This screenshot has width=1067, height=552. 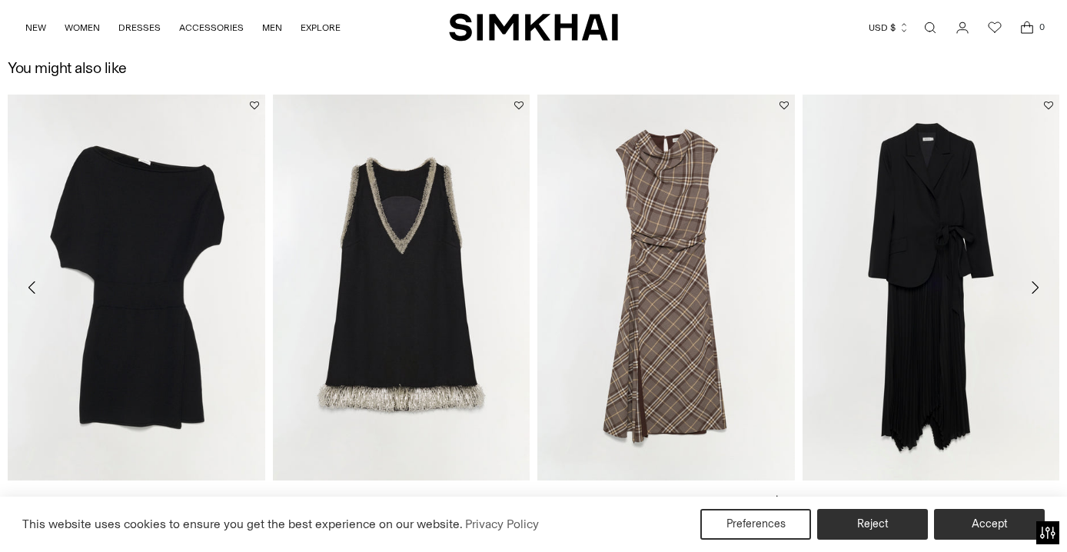 I want to click on a: MEN, so click(x=272, y=28).